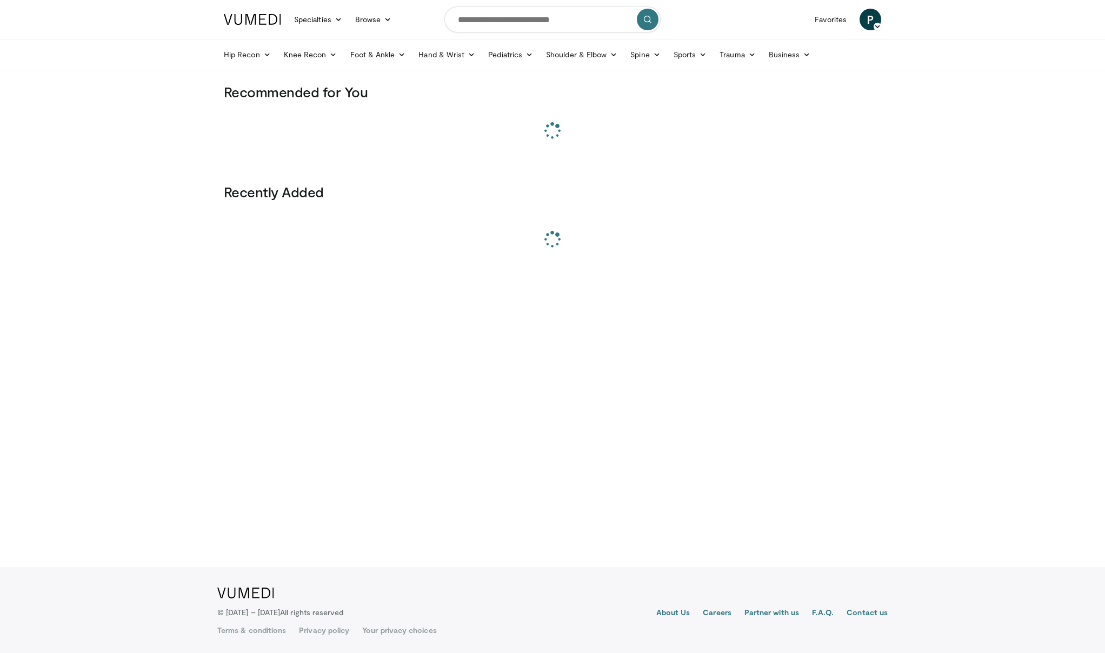 The image size is (1105, 653). I want to click on input: Search topics, interventions, so click(553, 19).